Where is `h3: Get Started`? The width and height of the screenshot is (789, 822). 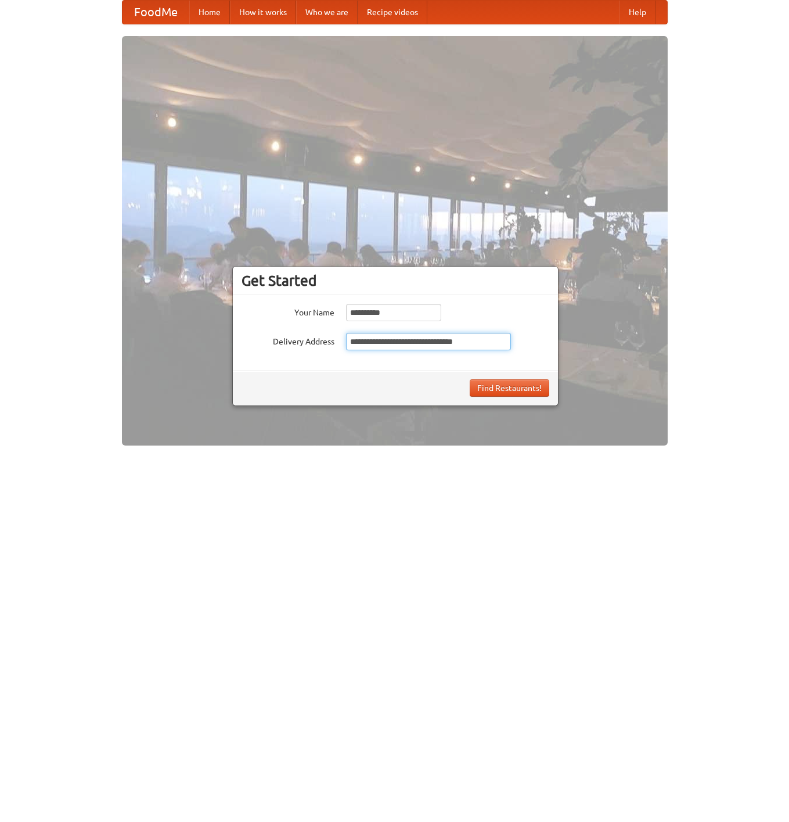 h3: Get Started is located at coordinates (395, 280).